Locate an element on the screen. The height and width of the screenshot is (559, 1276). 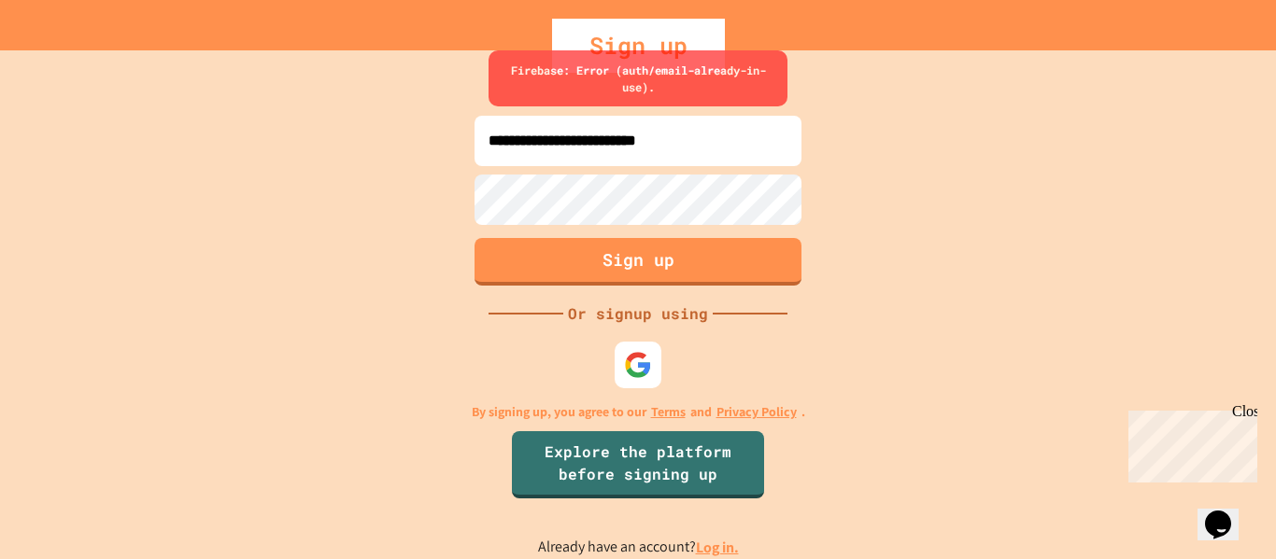
a: Terms is located at coordinates (668, 412).